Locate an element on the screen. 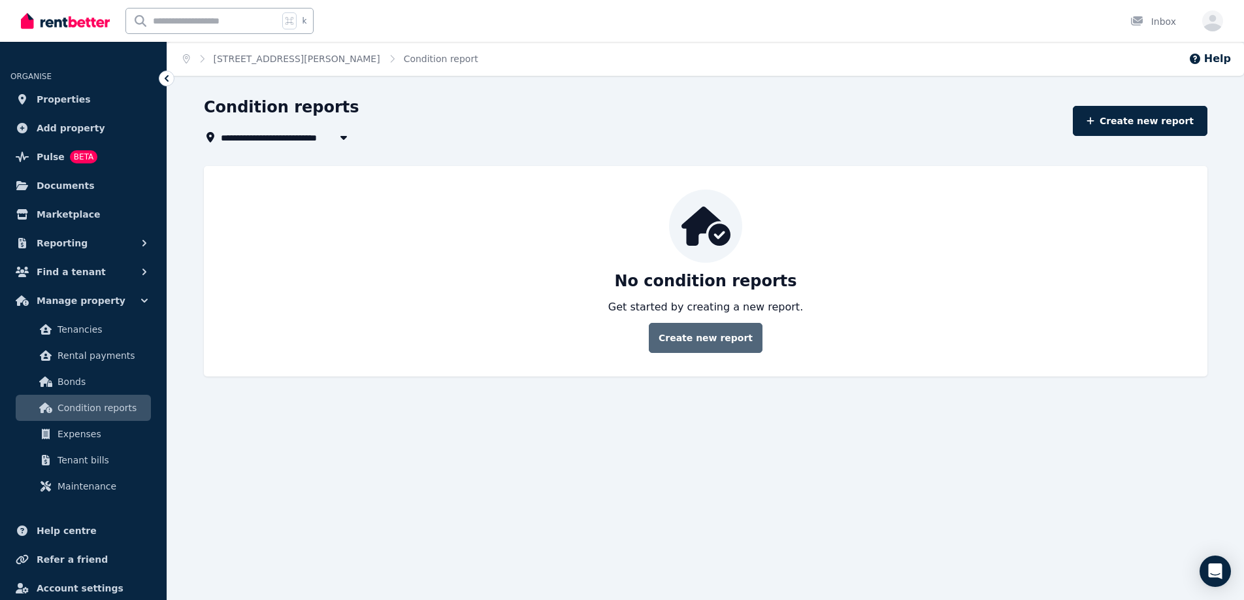 This screenshot has width=1244, height=600. span: Help centre is located at coordinates (67, 530).